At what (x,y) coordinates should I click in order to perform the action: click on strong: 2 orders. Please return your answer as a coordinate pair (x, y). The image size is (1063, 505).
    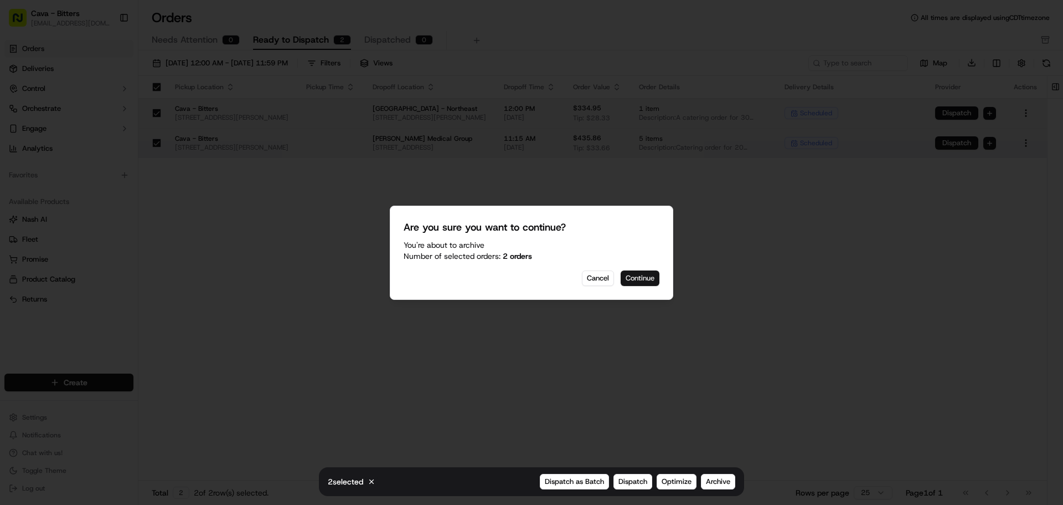
    Looking at the image, I should click on (517, 256).